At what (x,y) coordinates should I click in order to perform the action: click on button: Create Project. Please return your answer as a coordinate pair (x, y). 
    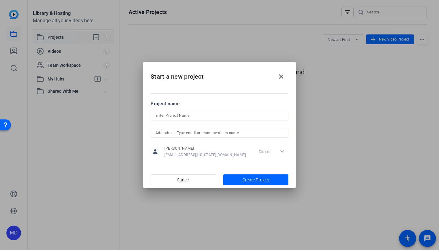
    Looking at the image, I should click on (256, 180).